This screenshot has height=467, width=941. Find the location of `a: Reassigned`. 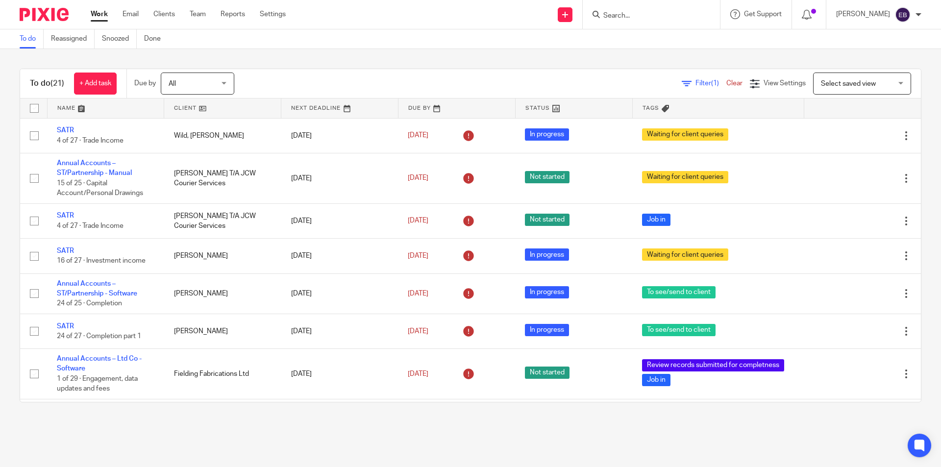

a: Reassigned is located at coordinates (73, 39).